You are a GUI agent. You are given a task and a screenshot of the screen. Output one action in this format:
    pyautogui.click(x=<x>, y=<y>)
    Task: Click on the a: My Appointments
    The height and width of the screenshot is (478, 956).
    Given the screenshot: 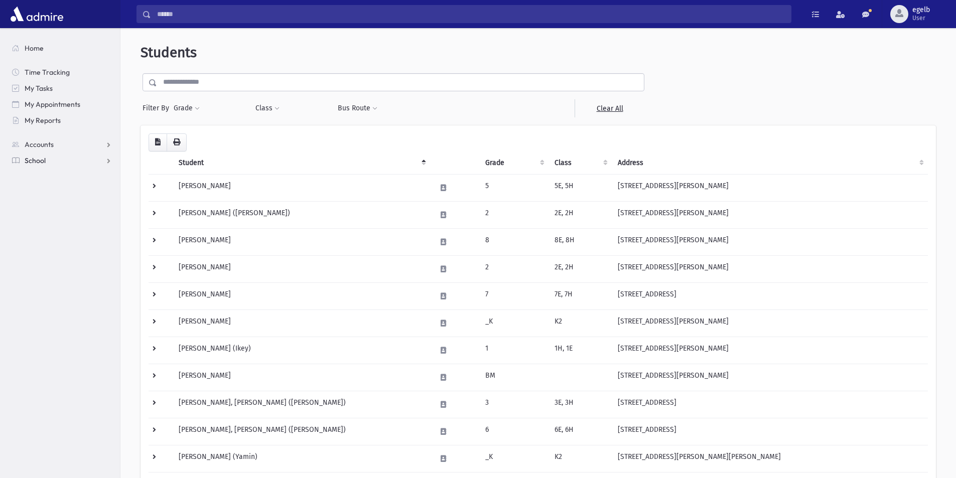 What is the action you would take?
    pyautogui.click(x=62, y=104)
    